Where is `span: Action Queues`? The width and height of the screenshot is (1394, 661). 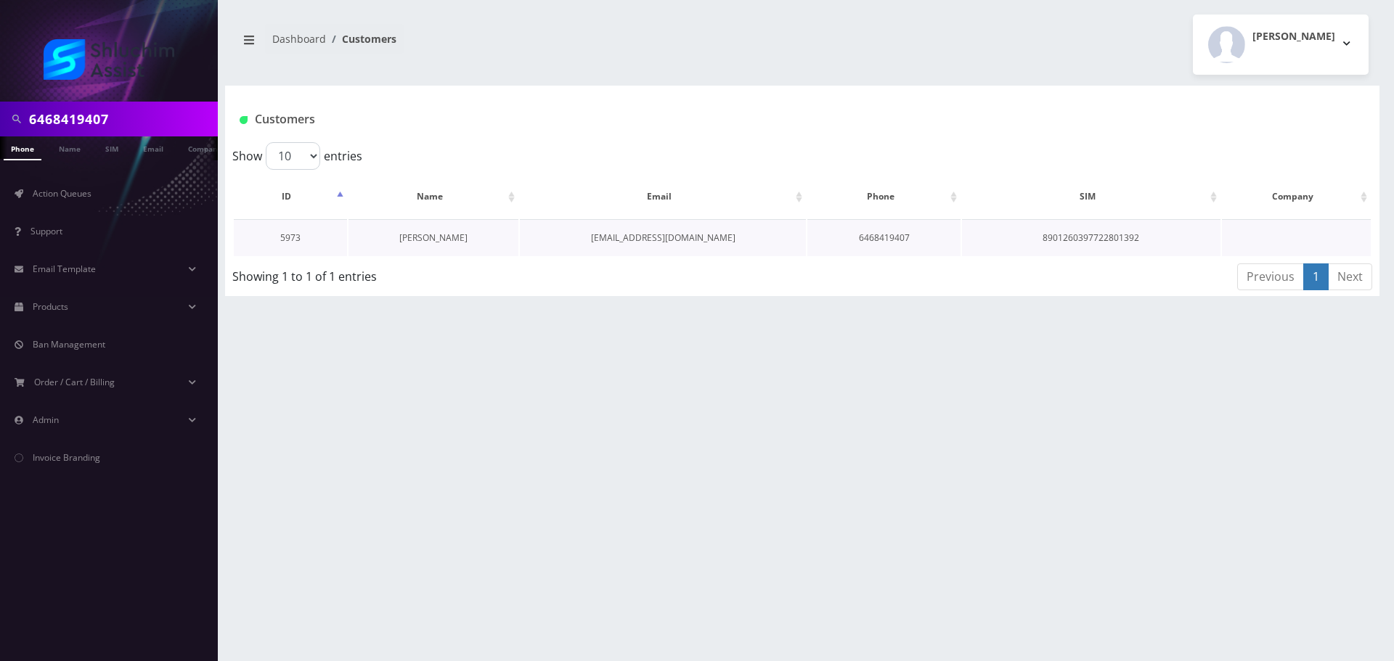
span: Action Queues is located at coordinates (62, 193).